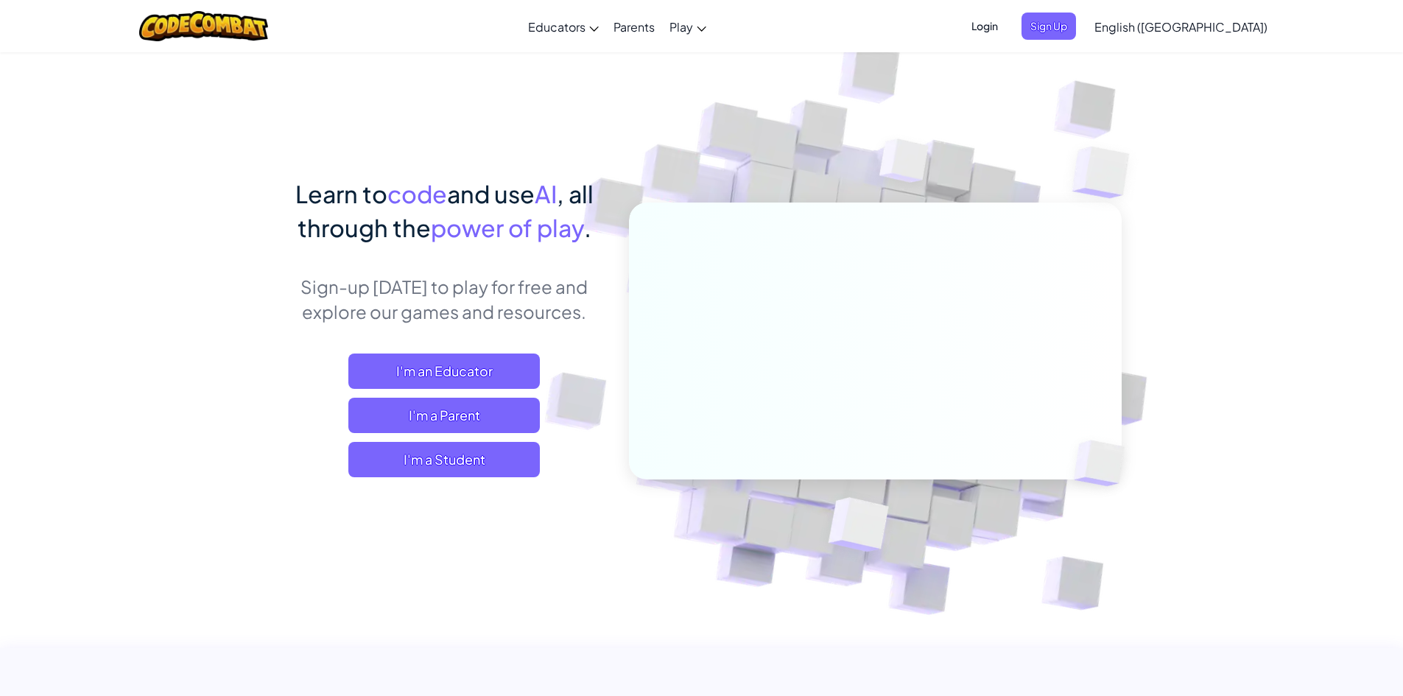  What do you see at coordinates (1049, 26) in the screenshot?
I see `span: Sign Up` at bounding box center [1049, 26].